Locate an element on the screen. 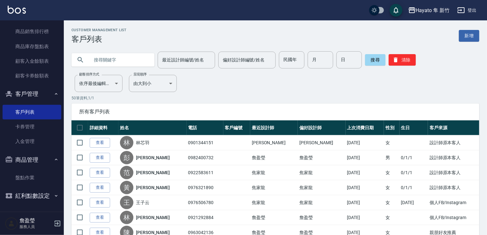 The image size is (487, 235). div: 王 is located at coordinates (127, 203).